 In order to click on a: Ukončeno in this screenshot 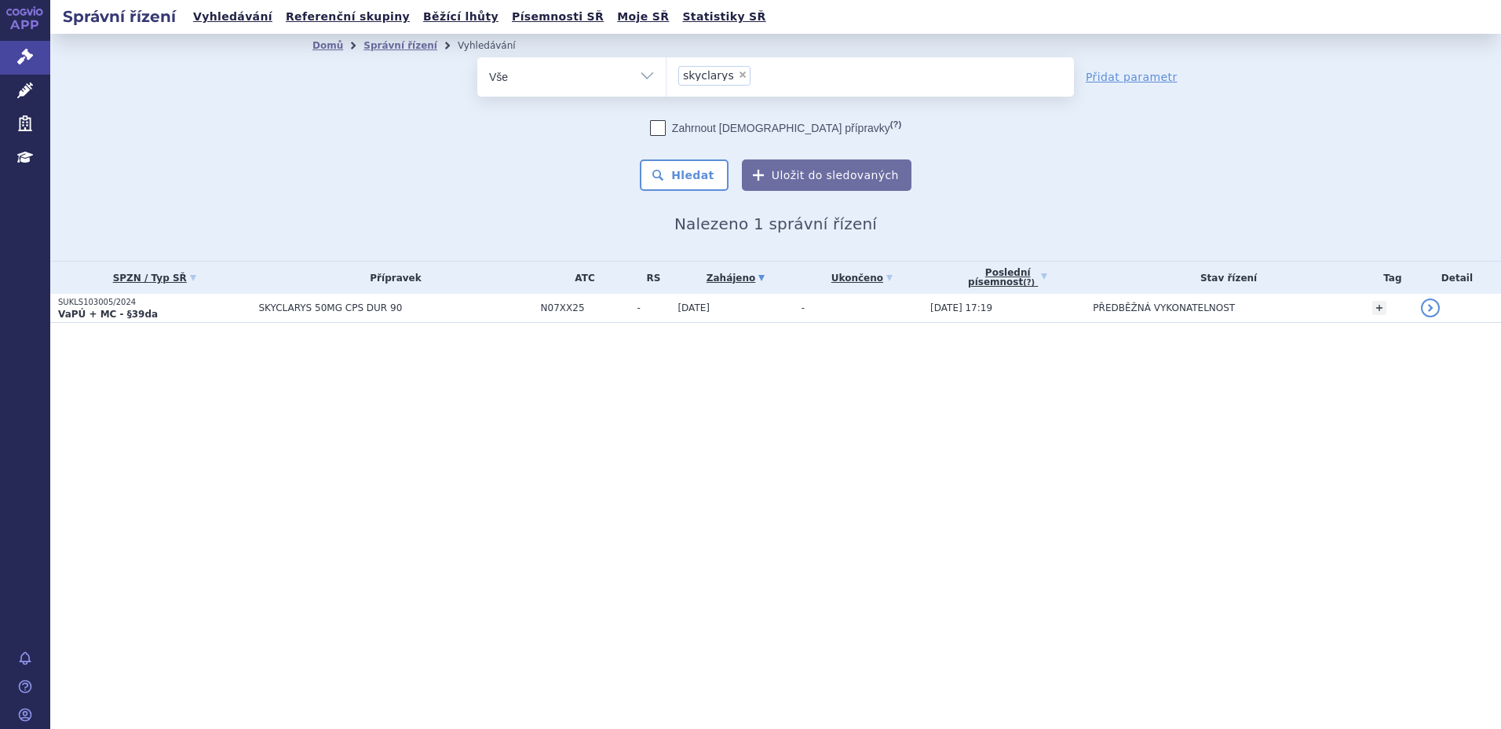, I will do `click(862, 278)`.